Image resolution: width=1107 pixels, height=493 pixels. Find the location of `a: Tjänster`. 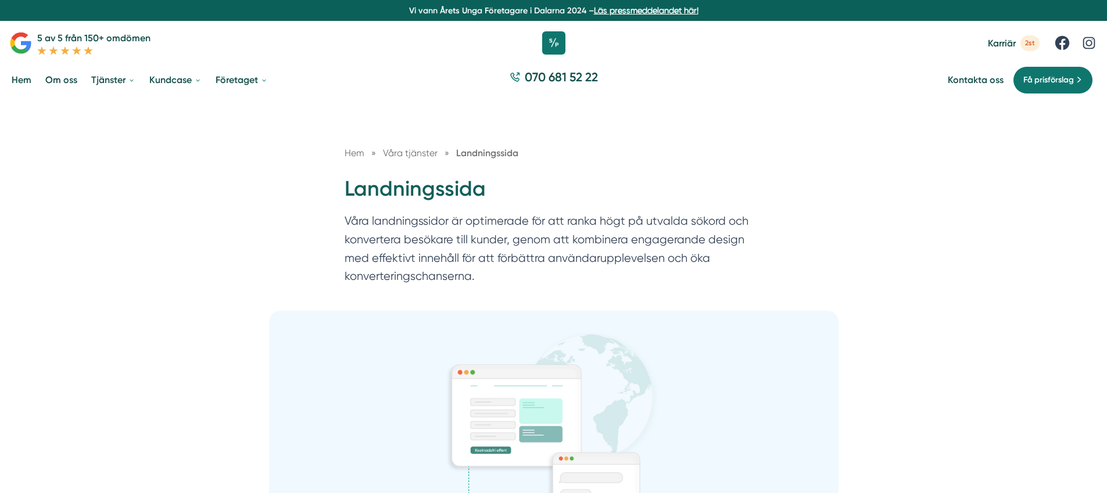

a: Tjänster is located at coordinates (113, 80).